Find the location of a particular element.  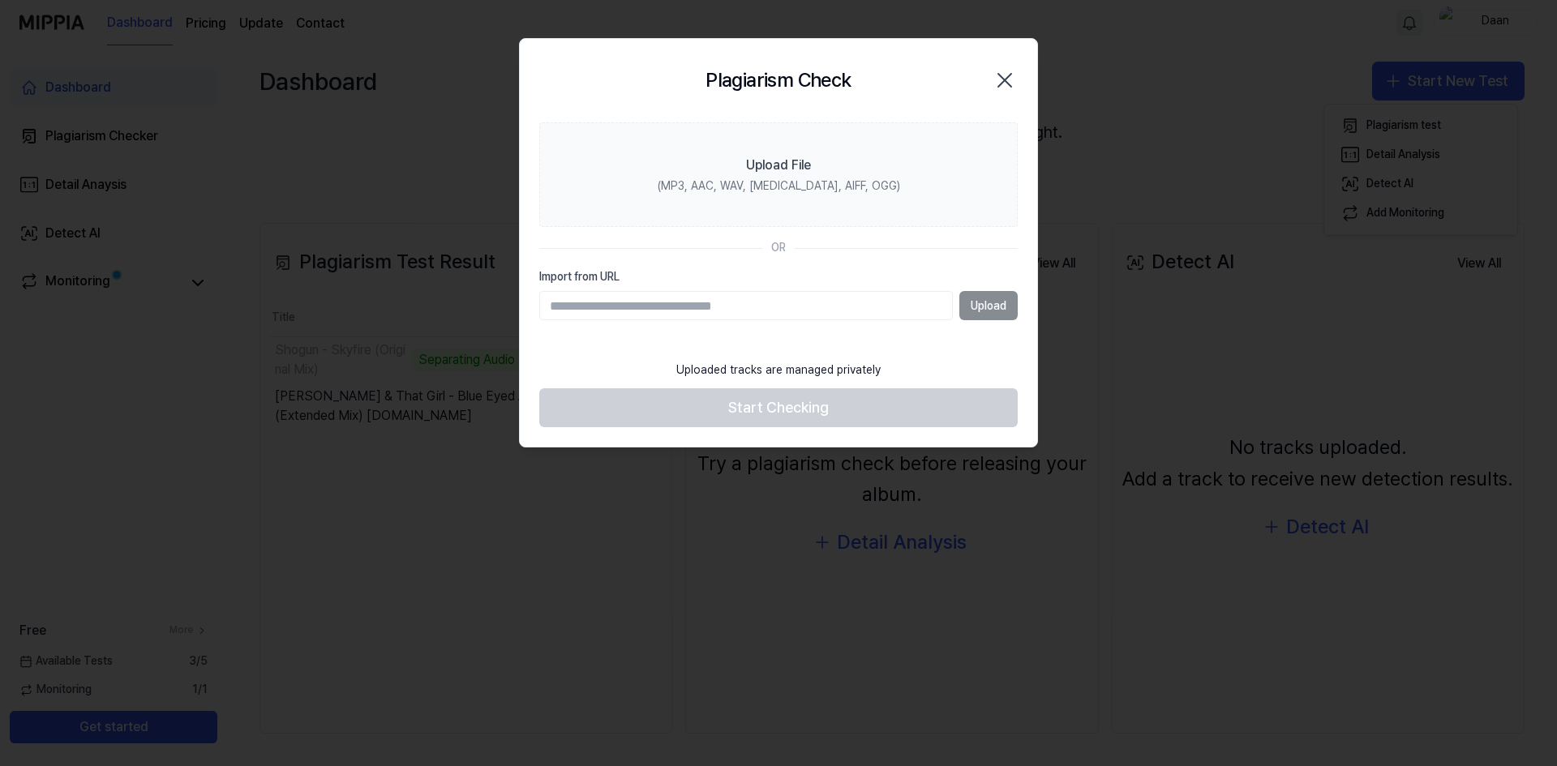

div: OR is located at coordinates (778, 248).